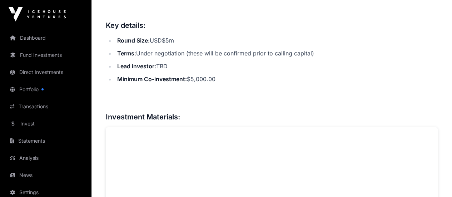  Describe the element at coordinates (276, 79) in the screenshot. I see `li: $5,000.00` at that location.